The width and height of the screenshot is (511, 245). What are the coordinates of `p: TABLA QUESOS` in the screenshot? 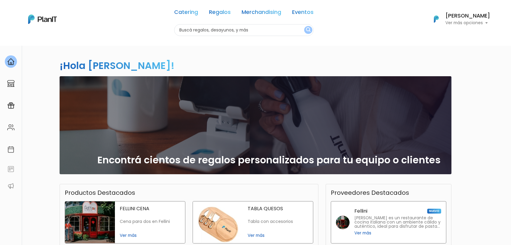 It's located at (278, 209).